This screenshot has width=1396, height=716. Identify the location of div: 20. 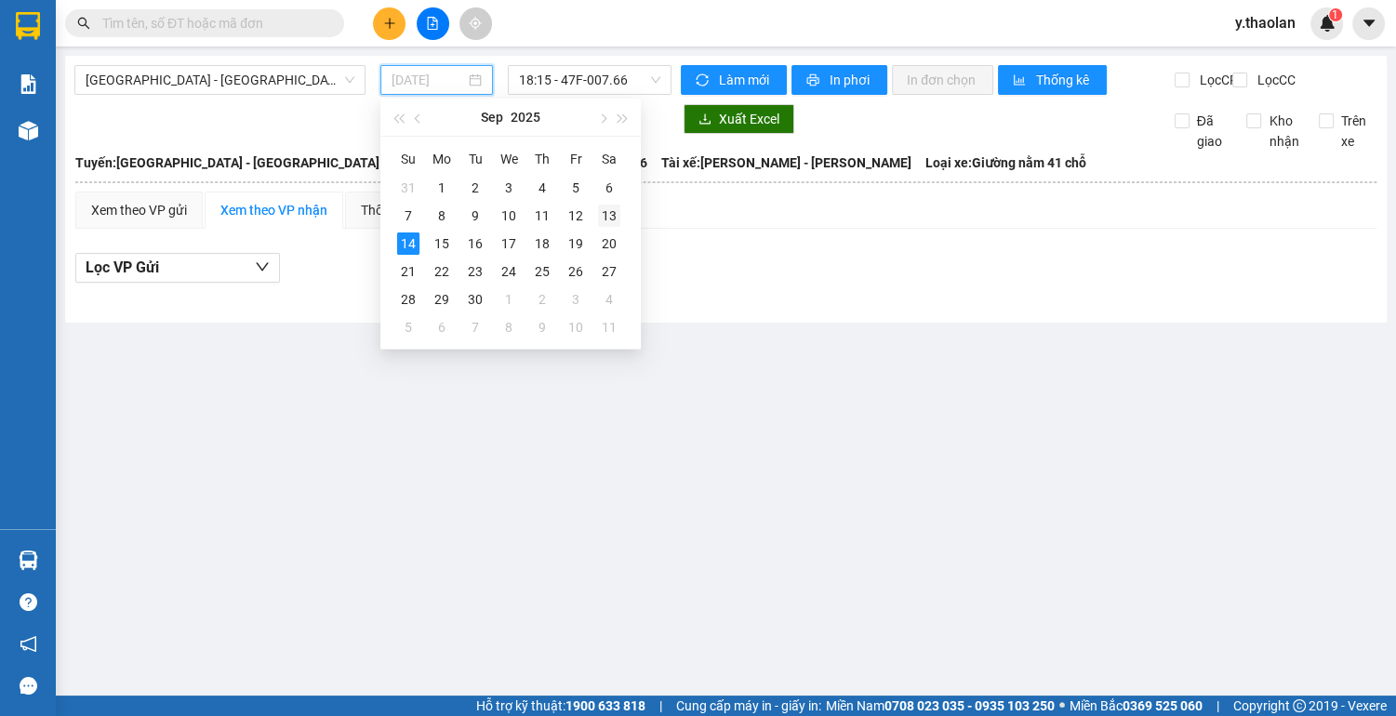
(609, 244).